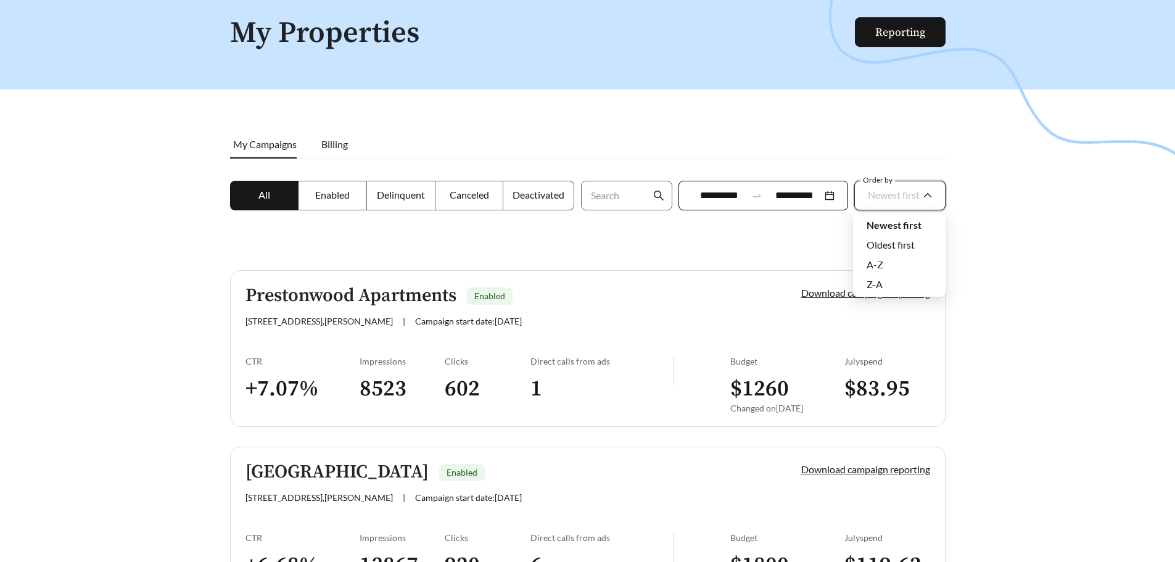 The image size is (1175, 562). I want to click on h3: $ 1260, so click(787, 389).